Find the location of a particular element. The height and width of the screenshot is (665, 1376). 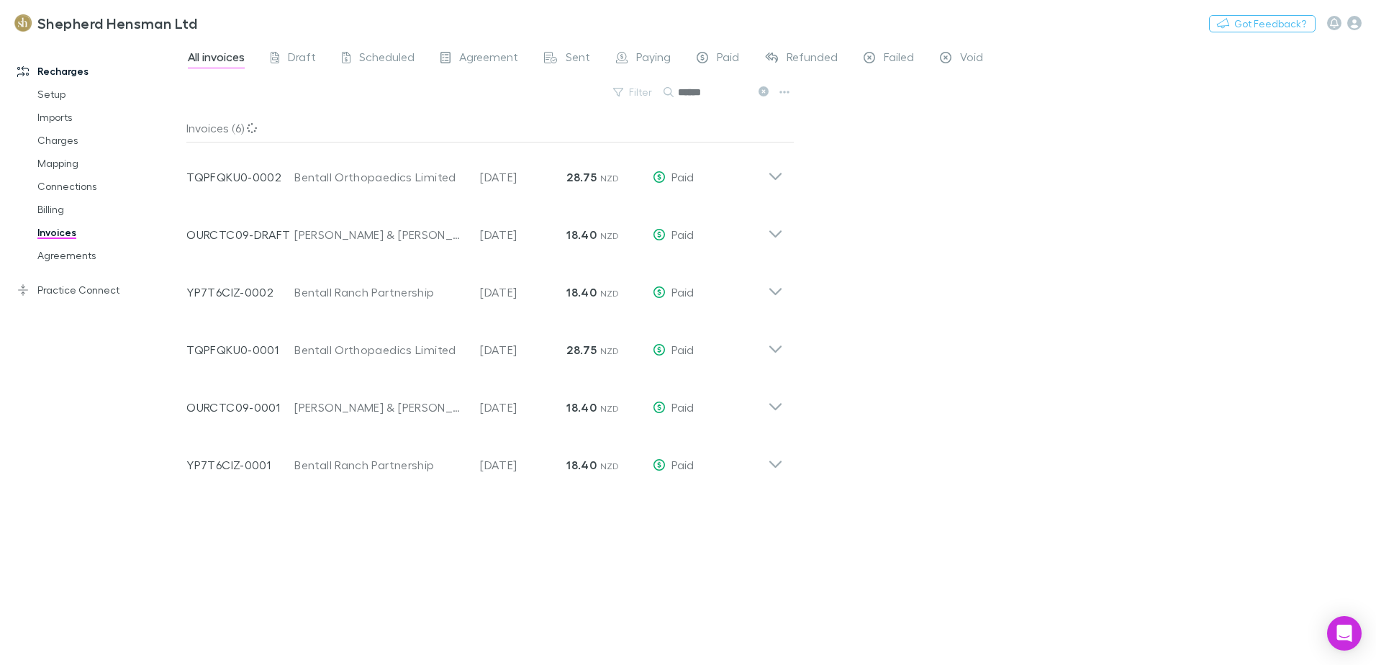

p: OURCTC09-0001 is located at coordinates (240, 407).